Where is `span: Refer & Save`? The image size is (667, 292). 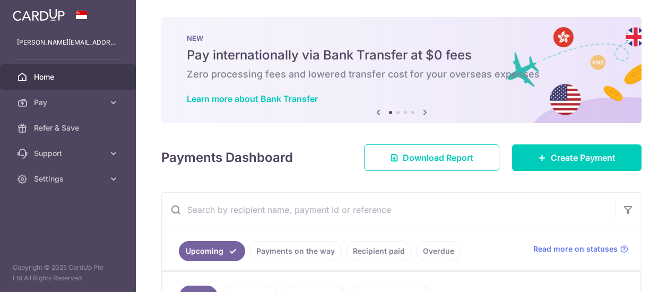 span: Refer & Save is located at coordinates (69, 128).